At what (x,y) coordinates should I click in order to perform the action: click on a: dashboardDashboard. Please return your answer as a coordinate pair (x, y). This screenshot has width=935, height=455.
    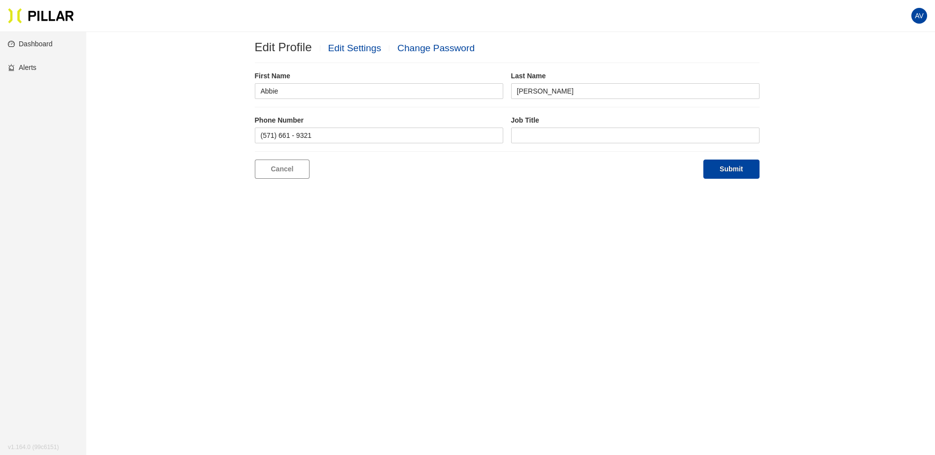
    Looking at the image, I should click on (30, 44).